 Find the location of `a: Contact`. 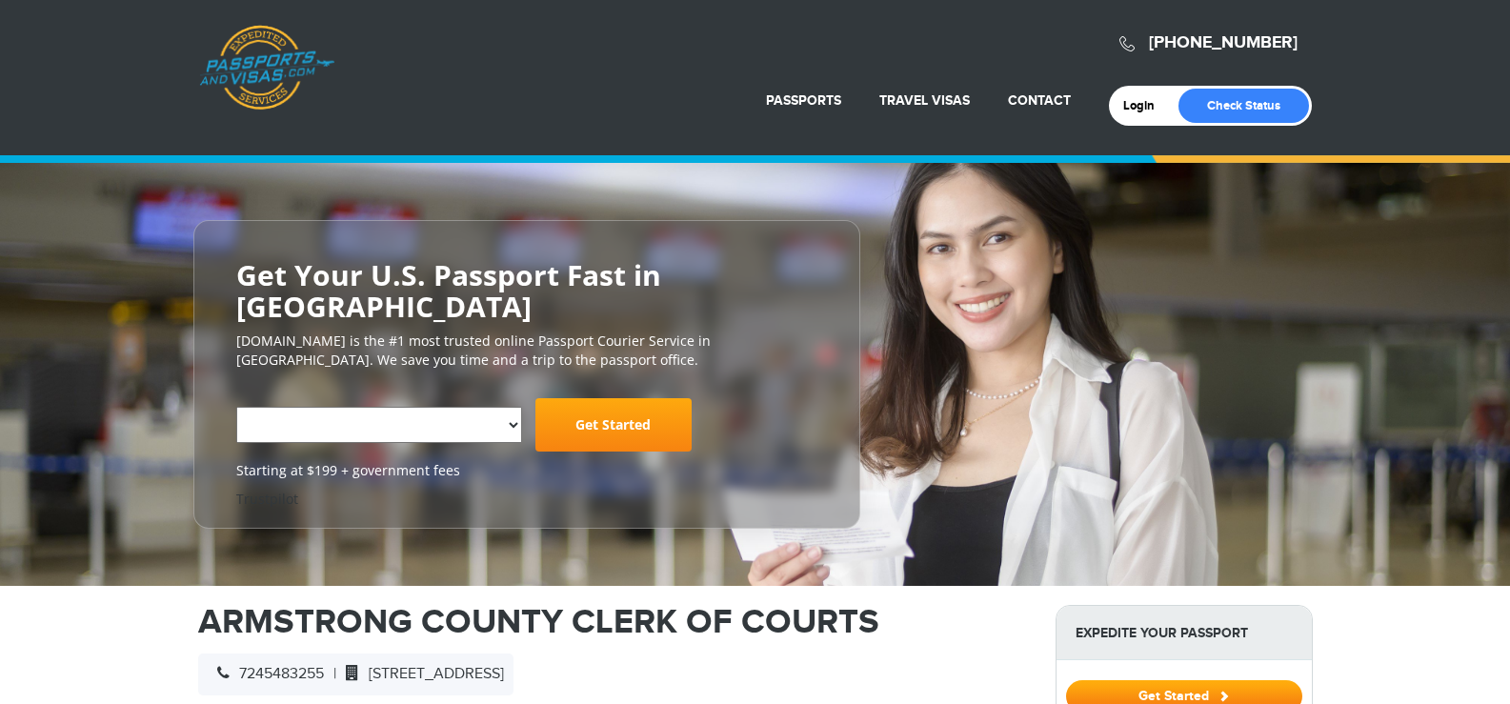

a: Contact is located at coordinates (1039, 100).